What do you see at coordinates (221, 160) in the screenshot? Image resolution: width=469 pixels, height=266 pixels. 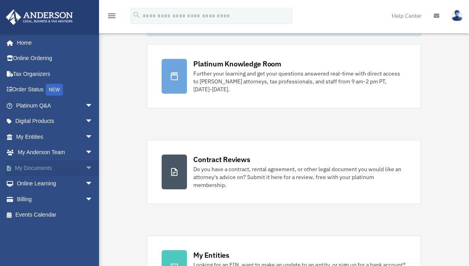 I see `div: Contract Reviews` at bounding box center [221, 160].